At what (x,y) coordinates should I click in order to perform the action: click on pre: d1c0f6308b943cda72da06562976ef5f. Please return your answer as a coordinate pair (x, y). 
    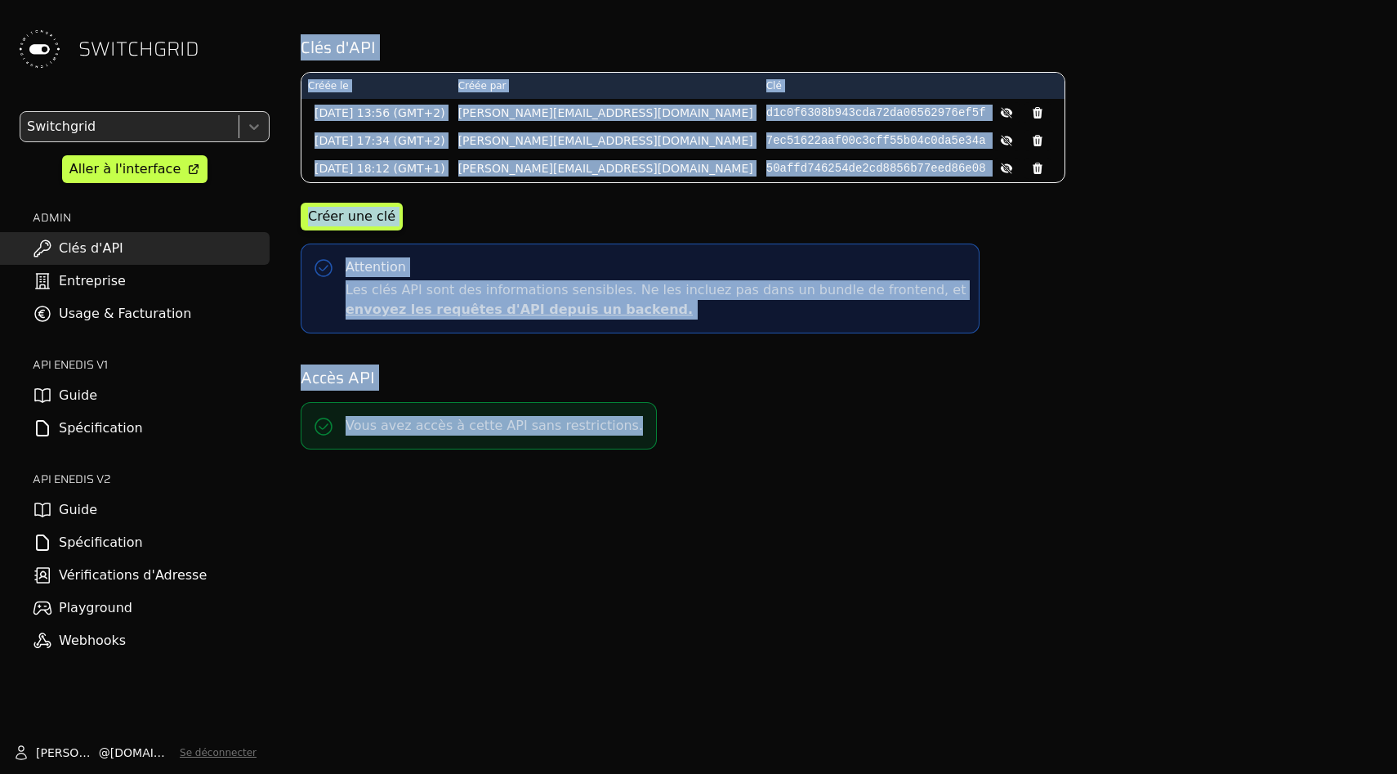
    Looking at the image, I should click on (876, 113).